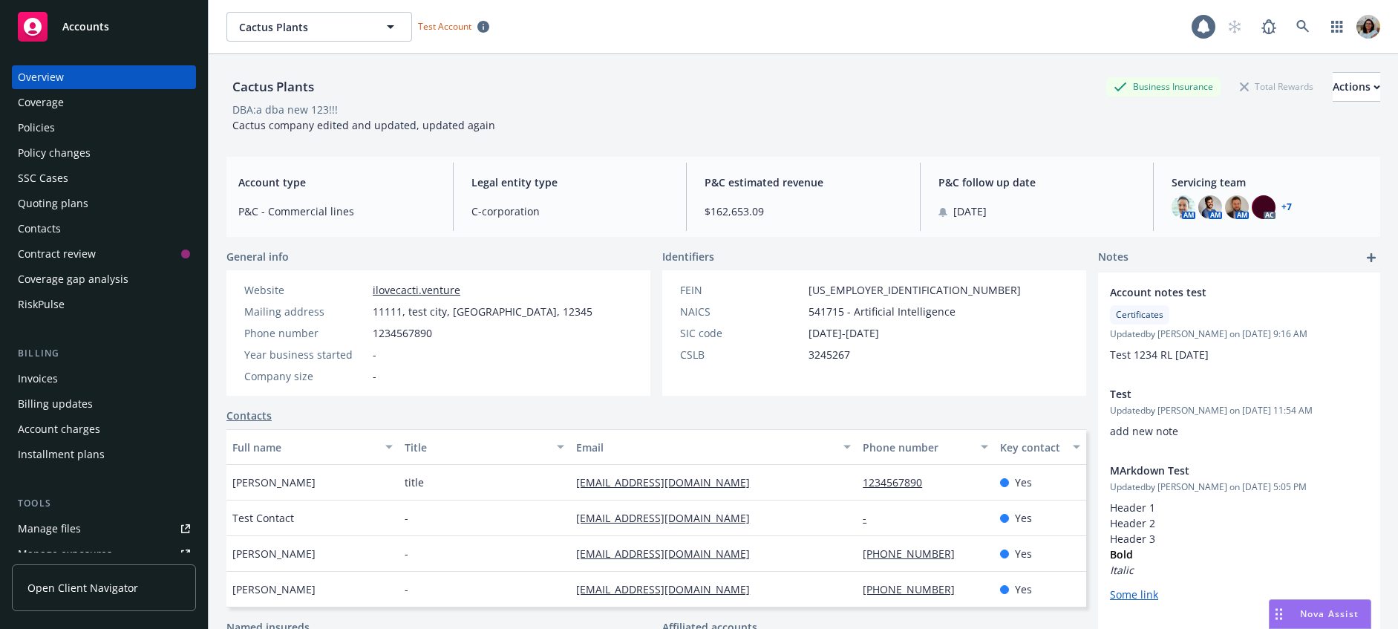  I want to click on div: Company size, so click(305, 376).